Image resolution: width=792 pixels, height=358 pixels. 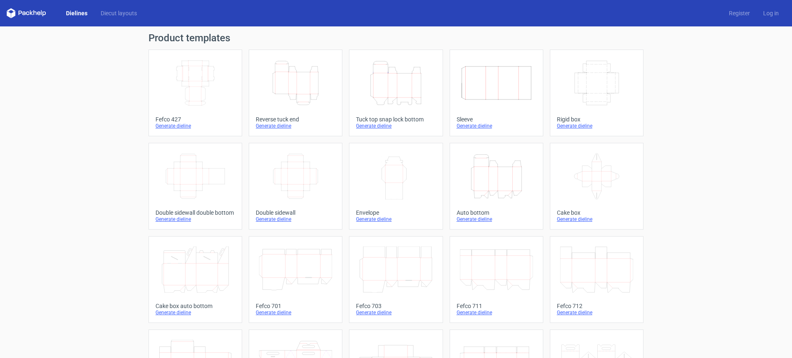 I want to click on div: Double sidewall double bottom, so click(x=195, y=212).